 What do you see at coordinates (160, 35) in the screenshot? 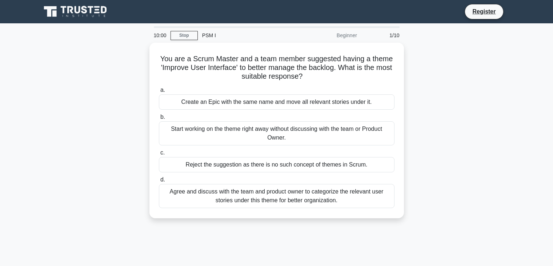
I see `div: 10:00` at bounding box center [160, 35].